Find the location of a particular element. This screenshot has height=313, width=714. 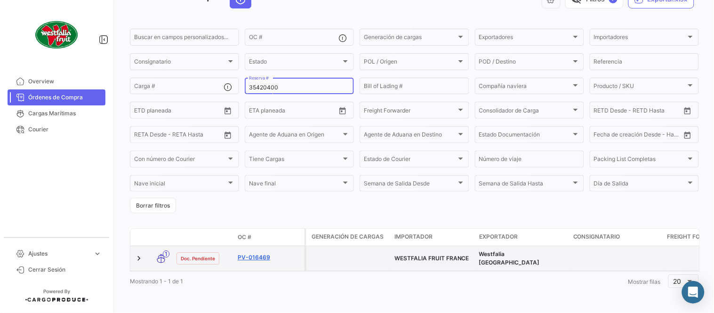

span: Consolidador de Carga is located at coordinates (525, 111).